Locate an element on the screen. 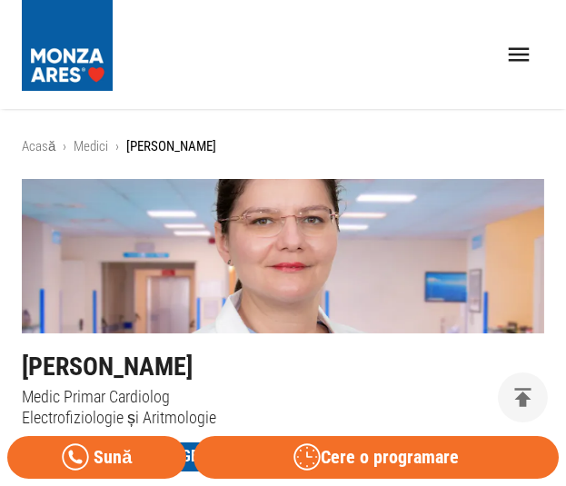 The height and width of the screenshot is (486, 566). button: Cere o programare is located at coordinates (376, 457).